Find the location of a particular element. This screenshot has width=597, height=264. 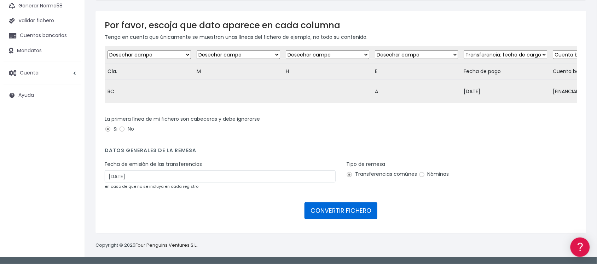

label: Tipo de remesa is located at coordinates (365, 164).